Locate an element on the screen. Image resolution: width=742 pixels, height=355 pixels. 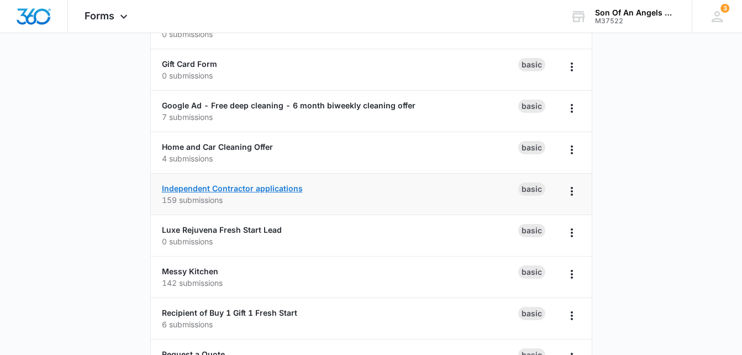
a: Independent Contractor applications is located at coordinates (232, 188).